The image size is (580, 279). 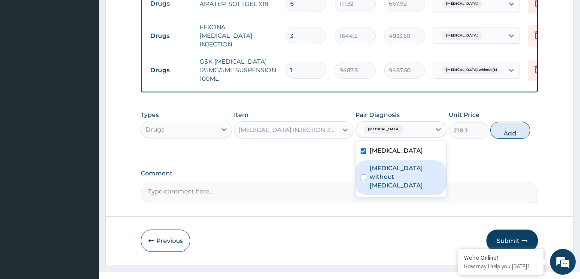 What do you see at coordinates (155, 129) in the screenshot?
I see `div: Drugs` at bounding box center [155, 129].